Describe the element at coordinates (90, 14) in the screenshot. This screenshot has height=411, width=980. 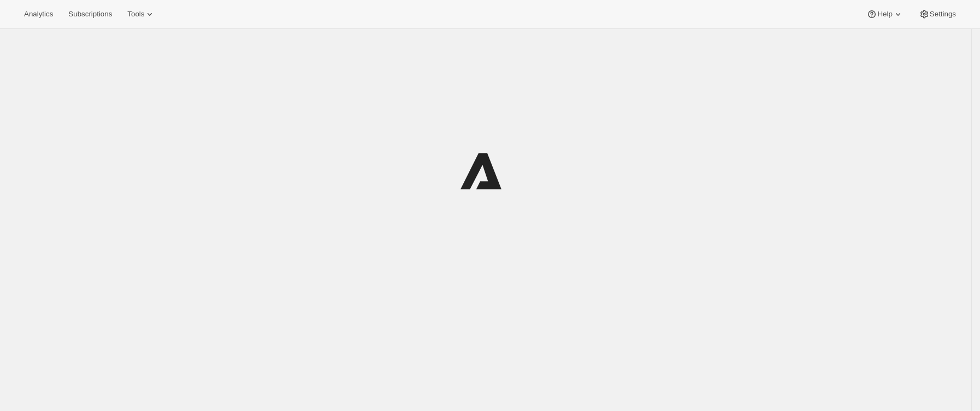
I see `button: Subscriptions` at that location.